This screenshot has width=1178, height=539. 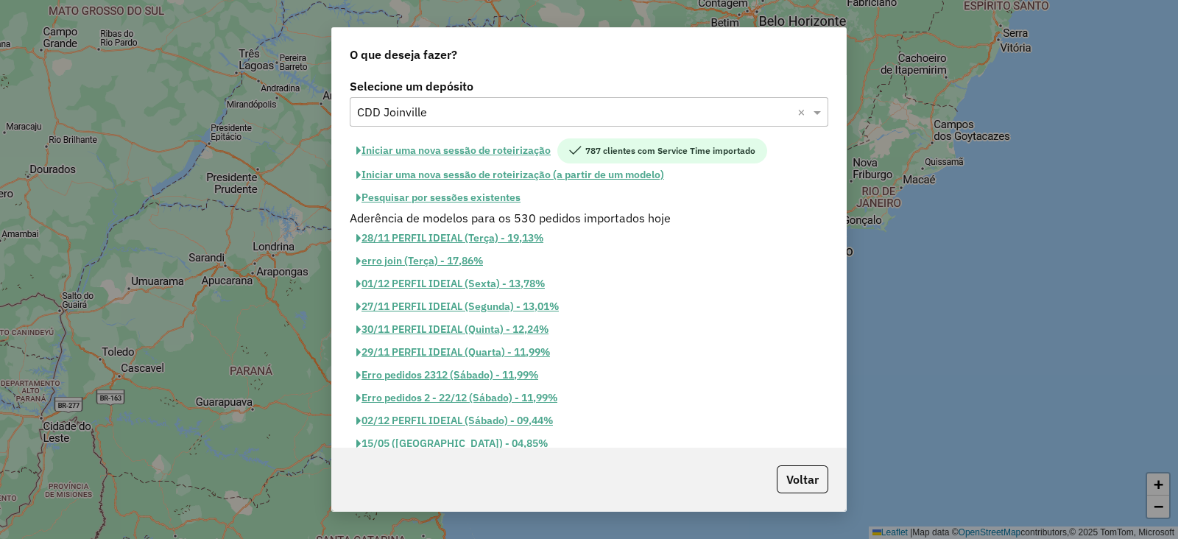 I want to click on button: 02/12 PERFIL IDEIAL (Sábado) - 09,44%, so click(x=454, y=420).